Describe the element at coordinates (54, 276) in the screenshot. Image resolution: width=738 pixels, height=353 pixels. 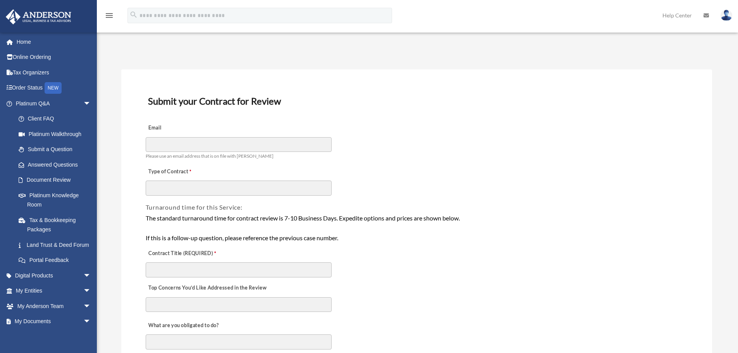
I see `a: Digital Productsarrow_drop_down` at that location.